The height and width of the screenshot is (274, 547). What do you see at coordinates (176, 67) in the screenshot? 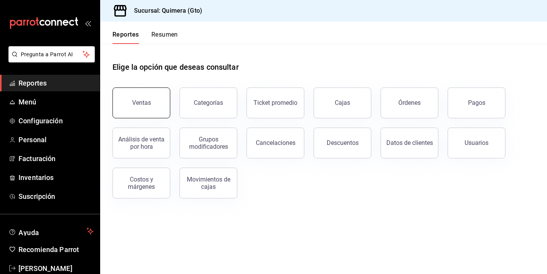
I see `h1: Elige la opción que deseas consultar` at bounding box center [176, 67].